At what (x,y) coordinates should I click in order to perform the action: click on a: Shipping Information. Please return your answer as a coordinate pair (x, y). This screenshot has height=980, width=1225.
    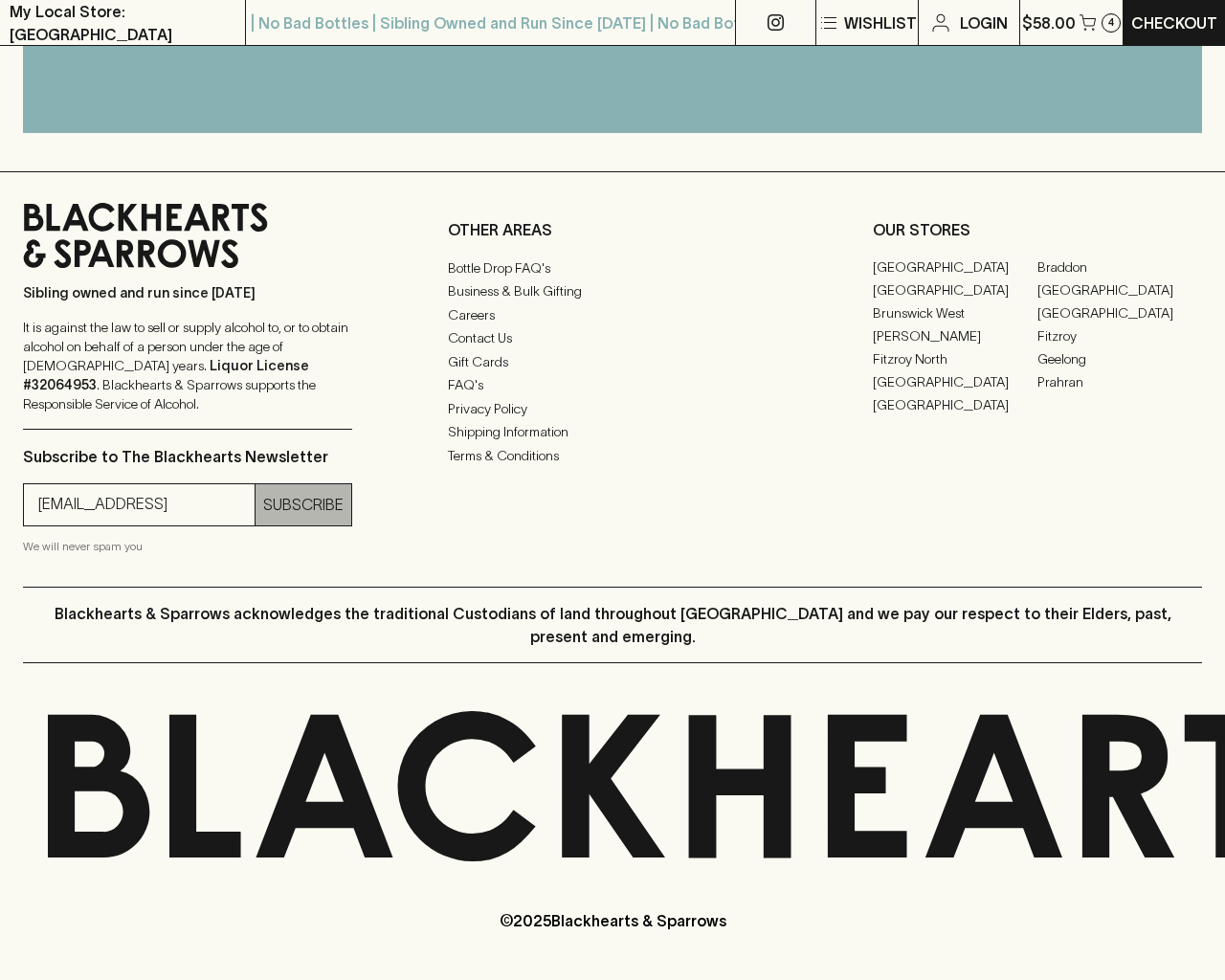
    Looking at the image, I should click on (612, 432).